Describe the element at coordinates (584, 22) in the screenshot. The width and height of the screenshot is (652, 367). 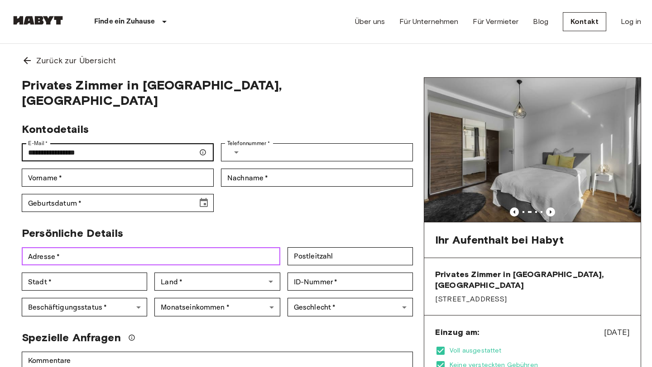
I see `a: Kontakt` at that location.